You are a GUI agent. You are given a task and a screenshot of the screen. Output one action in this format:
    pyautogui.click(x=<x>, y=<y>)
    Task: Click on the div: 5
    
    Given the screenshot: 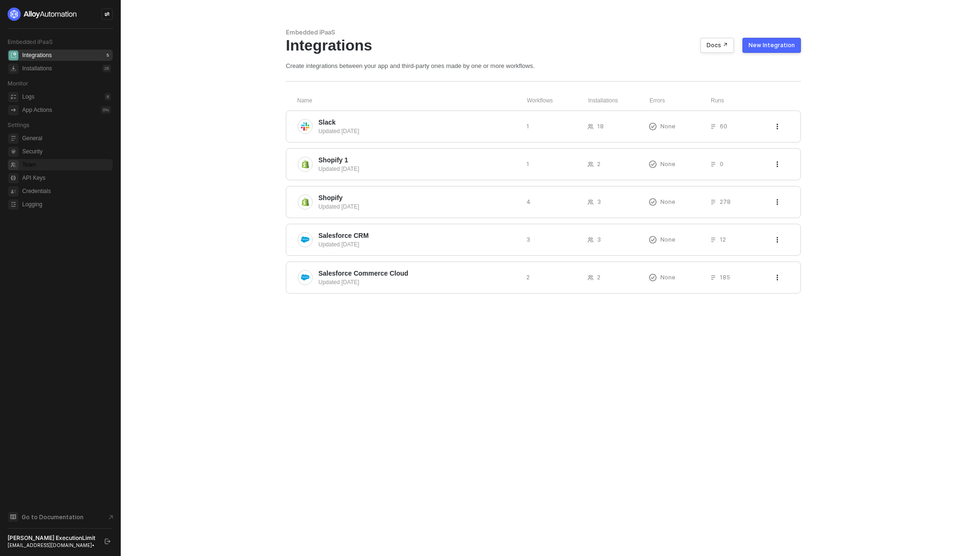 What is the action you would take?
    pyautogui.click(x=108, y=55)
    